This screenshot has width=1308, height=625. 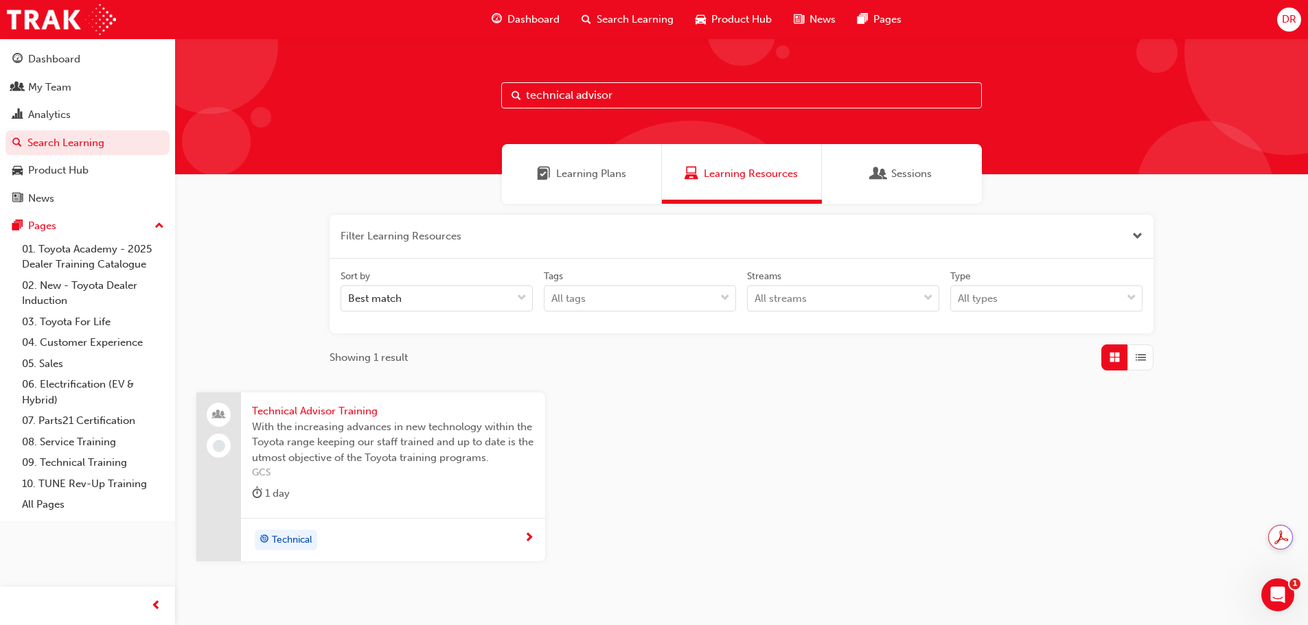 I want to click on span: Search, so click(x=516, y=95).